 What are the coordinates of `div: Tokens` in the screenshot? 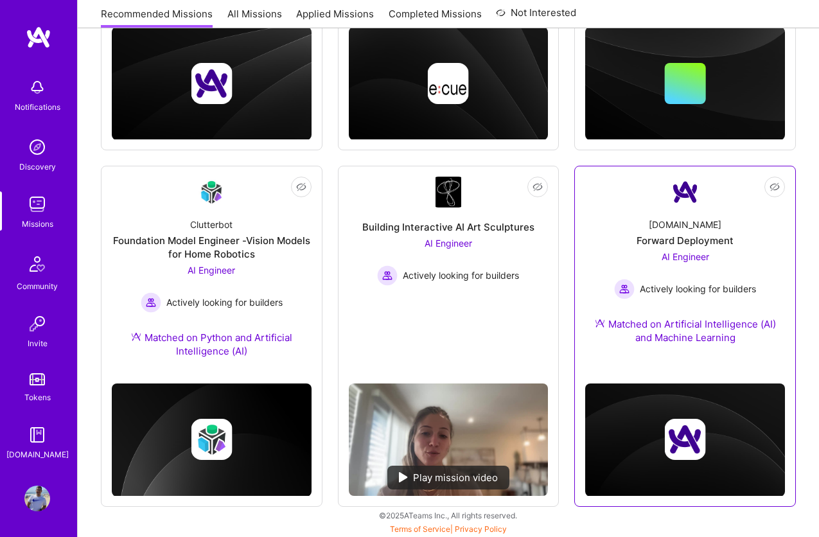 It's located at (37, 397).